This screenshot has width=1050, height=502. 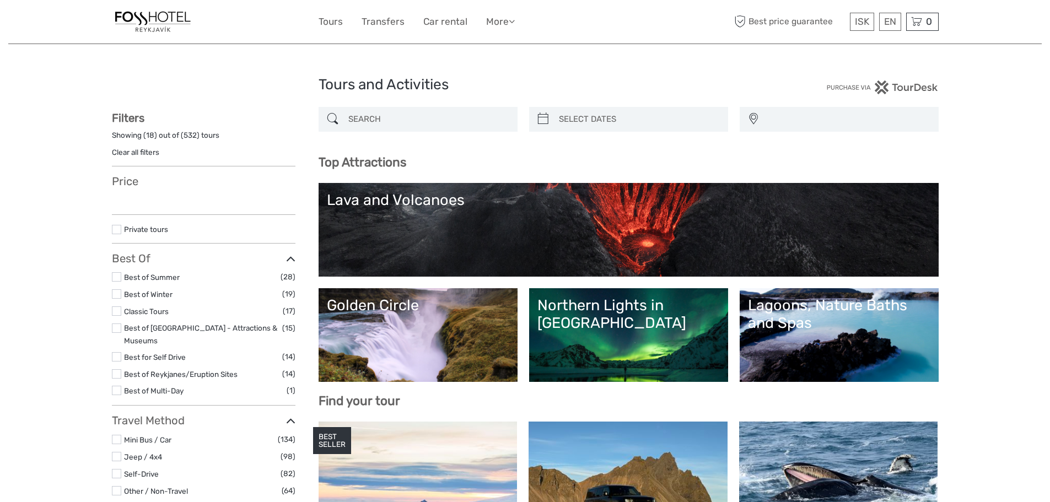 What do you see at coordinates (190, 135) in the screenshot?
I see `label: 532` at bounding box center [190, 135].